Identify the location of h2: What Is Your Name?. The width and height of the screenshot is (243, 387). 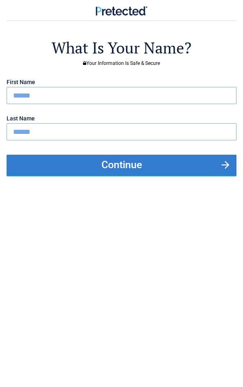
(121, 48).